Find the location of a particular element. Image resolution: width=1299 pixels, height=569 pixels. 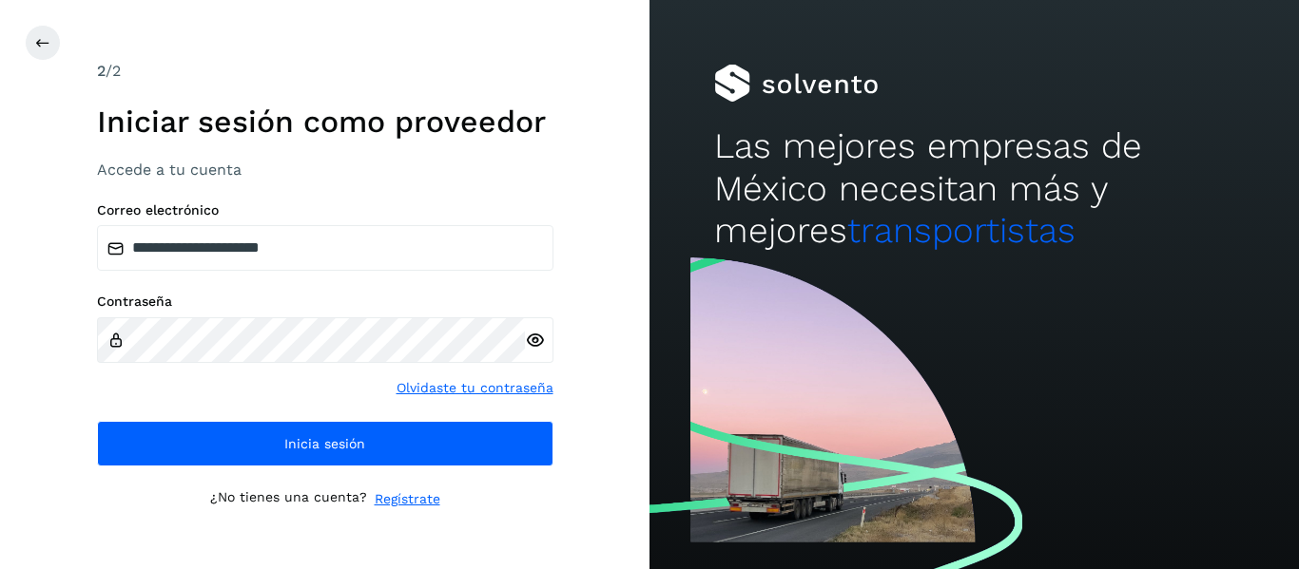

label: Correo electrónico is located at coordinates (325, 210).